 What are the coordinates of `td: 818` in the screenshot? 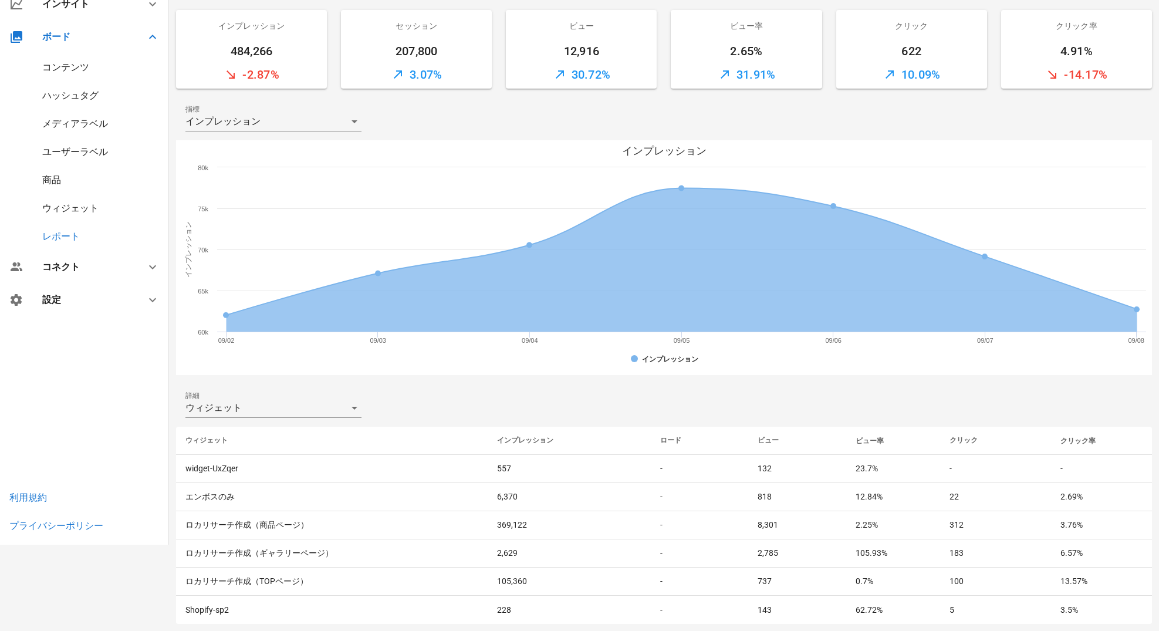 It's located at (797, 497).